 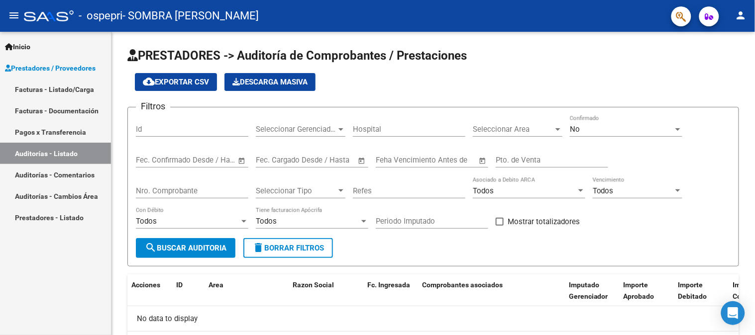 What do you see at coordinates (588, 291) in the screenshot?
I see `span: Imputado Gerenciador` at bounding box center [588, 291].